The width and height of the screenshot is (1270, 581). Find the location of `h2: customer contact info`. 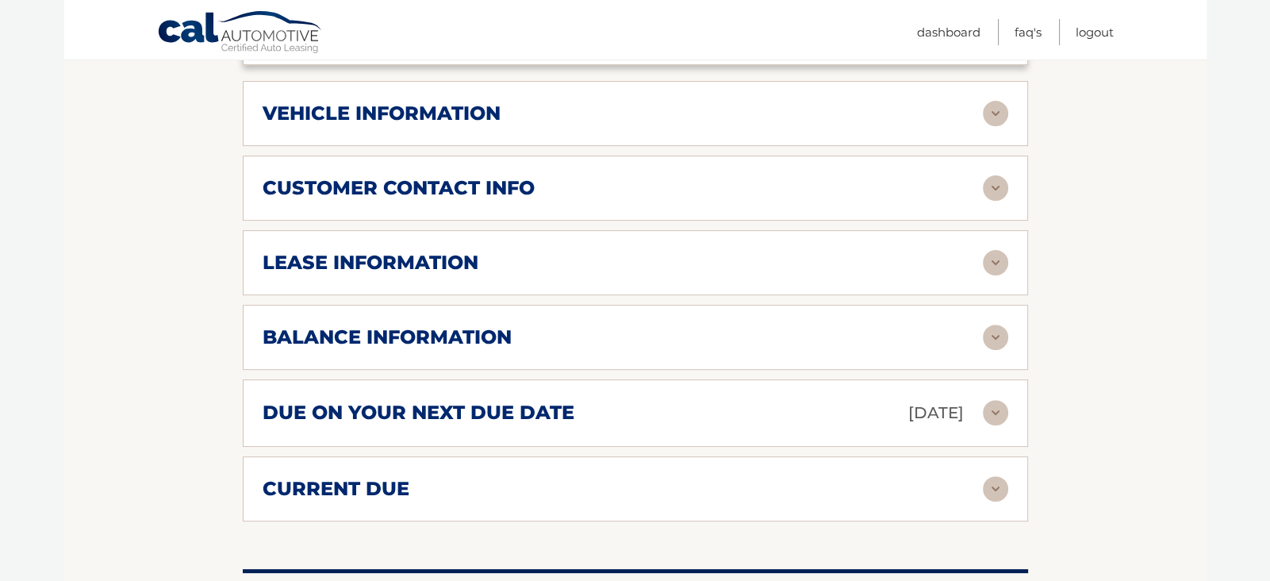

h2: customer contact info is located at coordinates (398, 188).